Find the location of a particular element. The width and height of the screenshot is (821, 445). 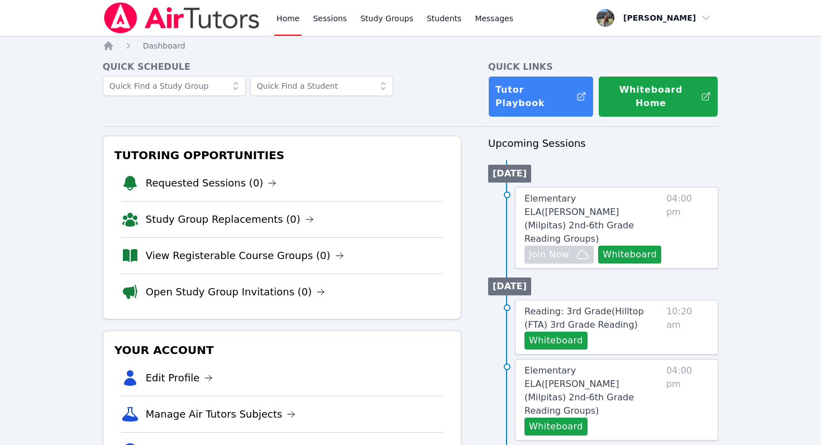

a: Reading: 3rd Grade(Hilltop (FTA) 3rd Grade Reading) is located at coordinates (593, 318).